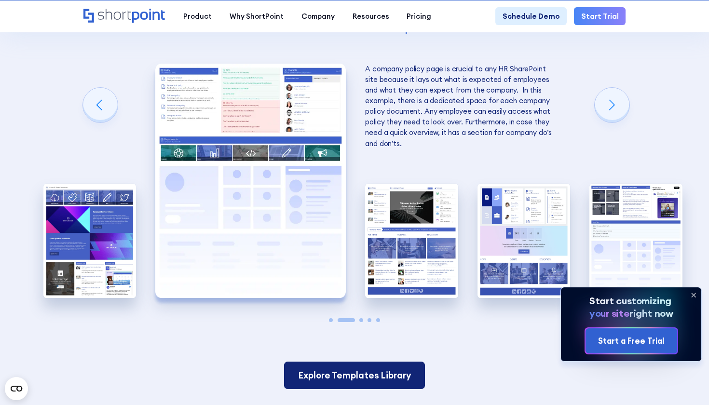 This screenshot has width=709, height=405. What do you see at coordinates (371, 16) in the screenshot?
I see `div: Resources` at bounding box center [371, 16].